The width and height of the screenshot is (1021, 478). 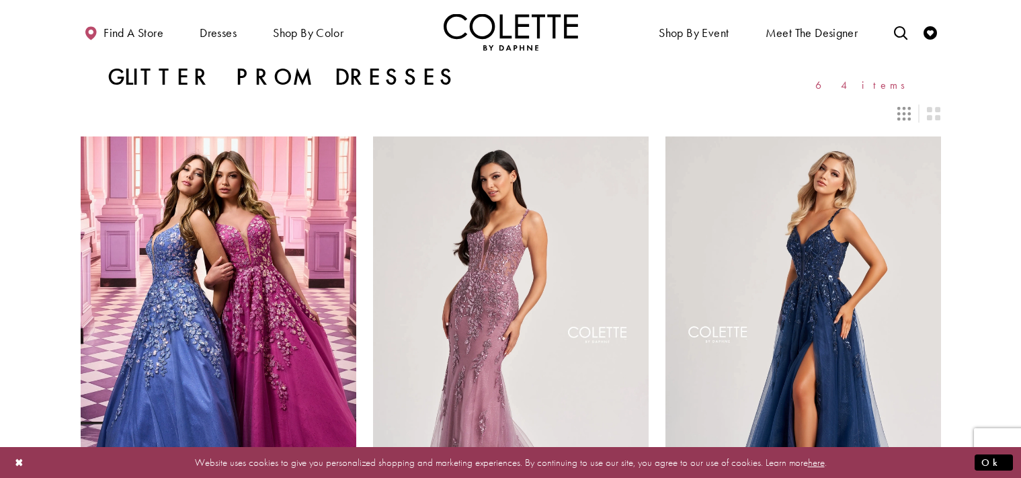 I want to click on a: Toggle search, so click(x=901, y=32).